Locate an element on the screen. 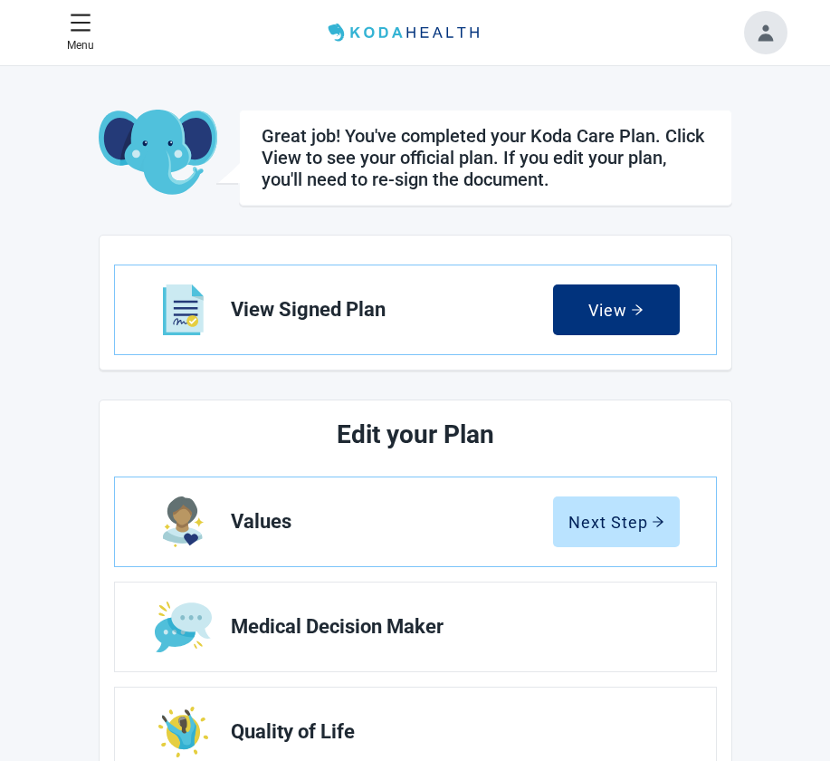 This screenshot has width=830, height=761. a: Edit Values section is located at coordinates (416, 522).